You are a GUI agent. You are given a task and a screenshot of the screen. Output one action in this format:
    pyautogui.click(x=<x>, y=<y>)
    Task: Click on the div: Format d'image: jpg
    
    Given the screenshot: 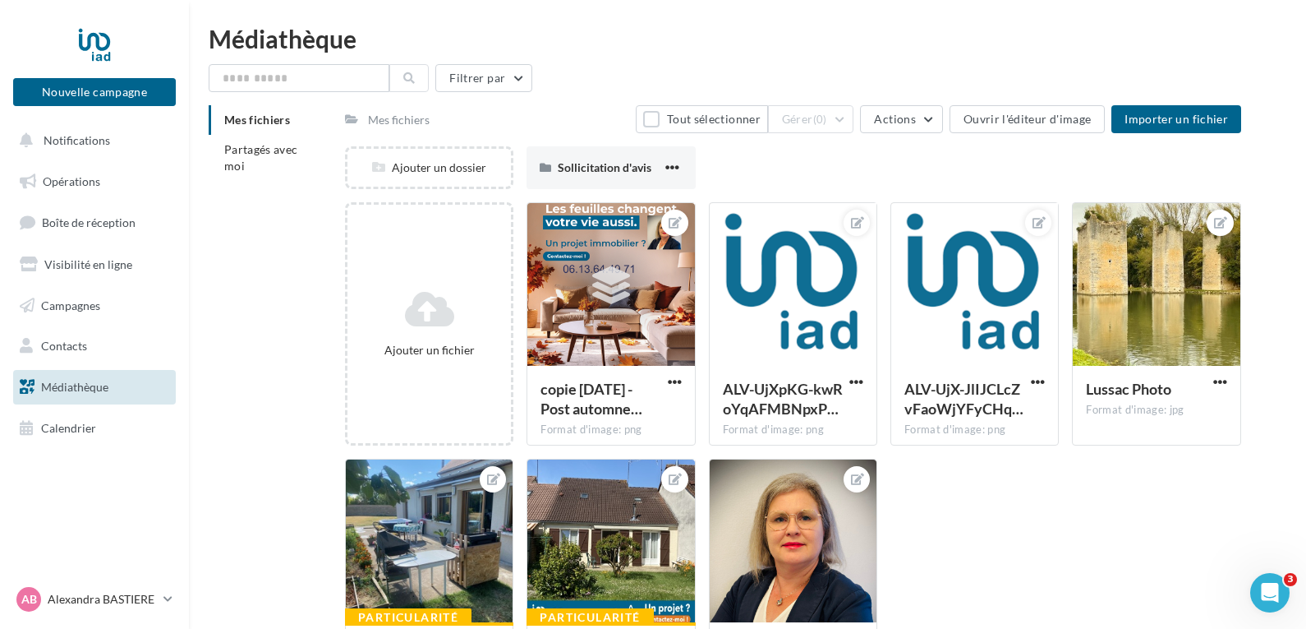 What is the action you would take?
    pyautogui.click(x=1156, y=410)
    